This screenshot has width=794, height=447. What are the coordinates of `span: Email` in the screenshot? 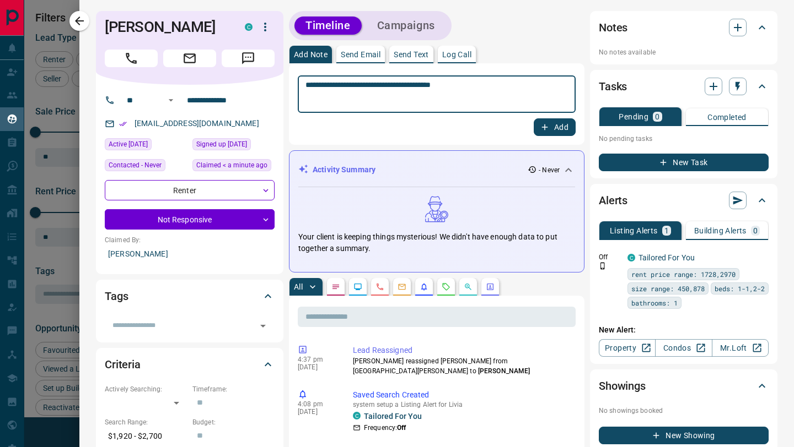 It's located at (190, 58).